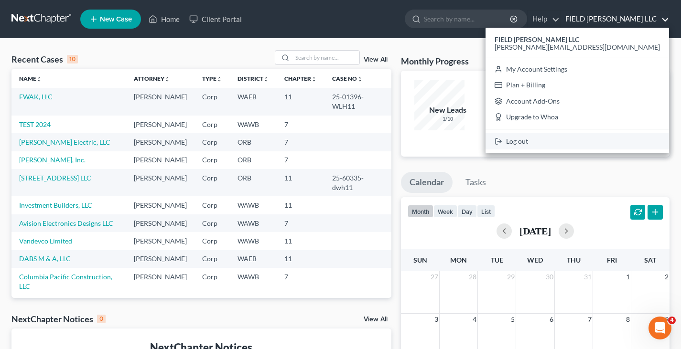  What do you see at coordinates (445, 211) in the screenshot?
I see `button: week` at bounding box center [445, 211].